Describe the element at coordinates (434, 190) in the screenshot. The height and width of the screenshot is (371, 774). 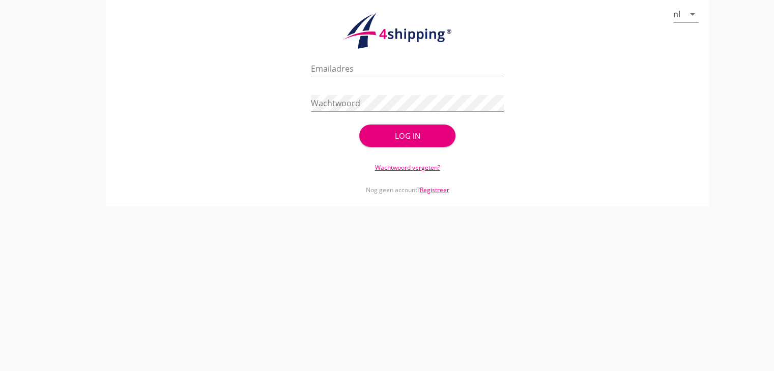
I see `a: Registreer` at that location.